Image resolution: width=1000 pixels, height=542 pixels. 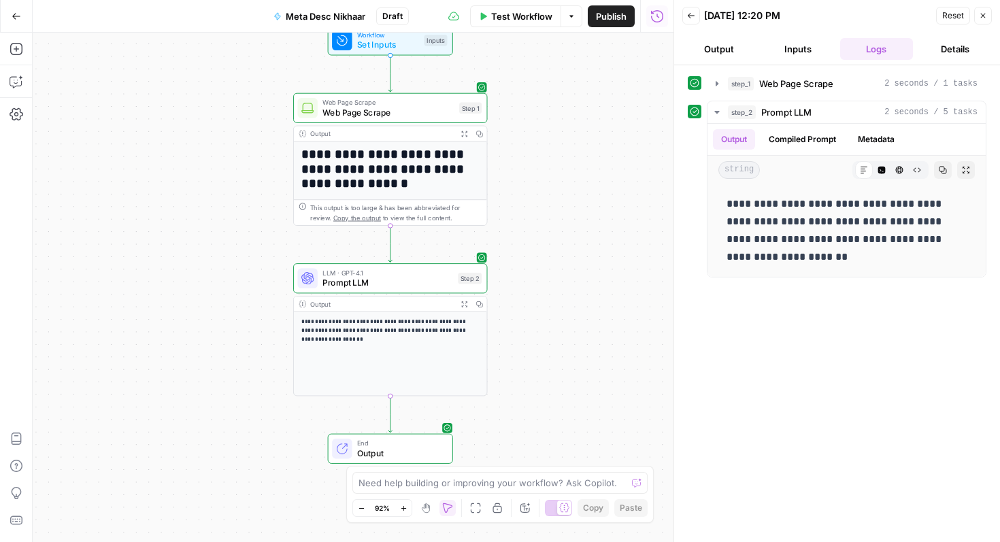 What do you see at coordinates (388, 45) in the screenshot?
I see `span: Set Inputs` at bounding box center [388, 45].